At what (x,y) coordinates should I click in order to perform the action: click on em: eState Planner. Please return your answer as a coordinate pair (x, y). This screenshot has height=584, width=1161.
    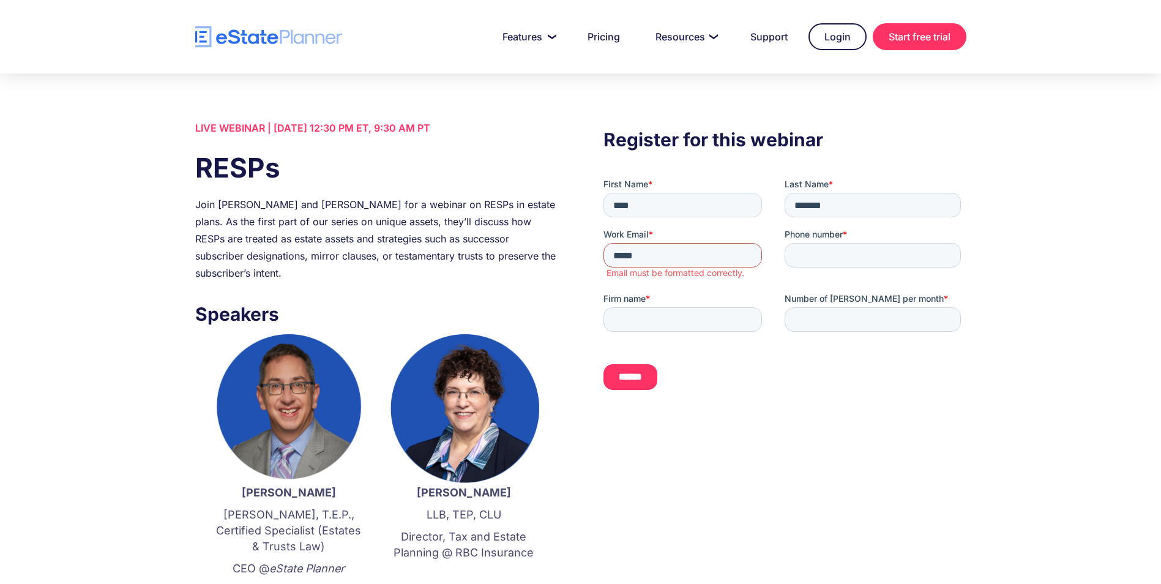
    Looking at the image, I should click on (307, 568).